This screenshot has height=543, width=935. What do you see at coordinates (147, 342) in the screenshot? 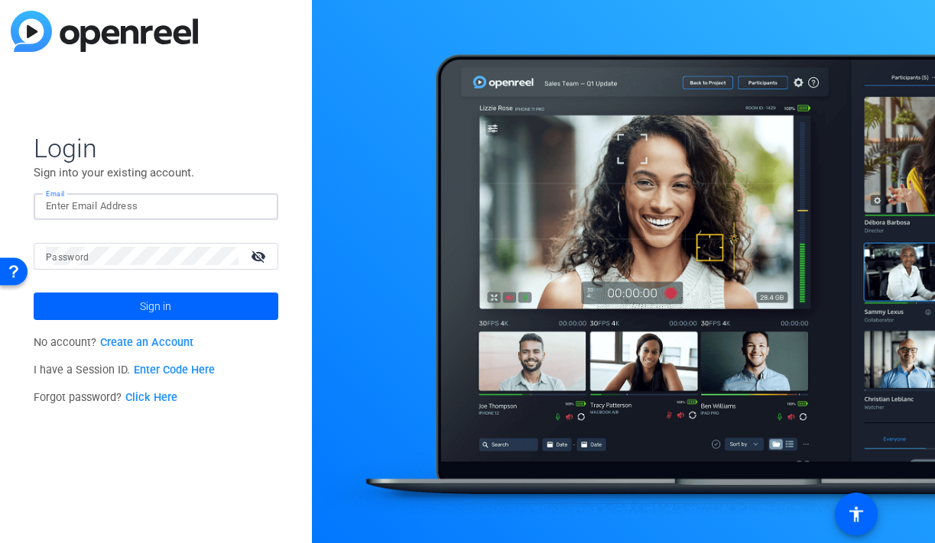
I see `a: Create an Account` at bounding box center [147, 342].